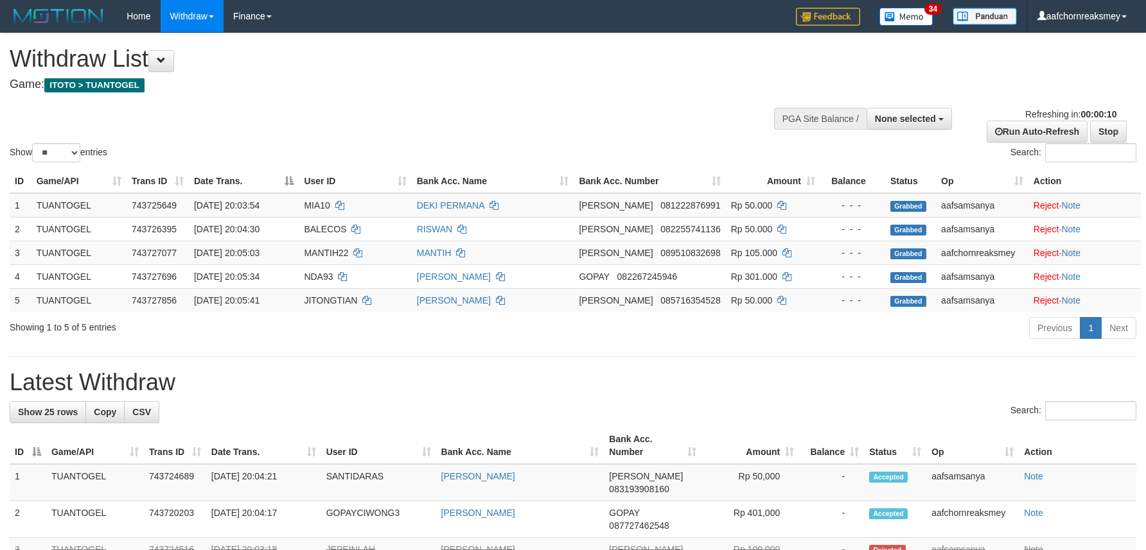  Describe the element at coordinates (450, 205) in the screenshot. I see `a: DEKI PERMANA` at that location.